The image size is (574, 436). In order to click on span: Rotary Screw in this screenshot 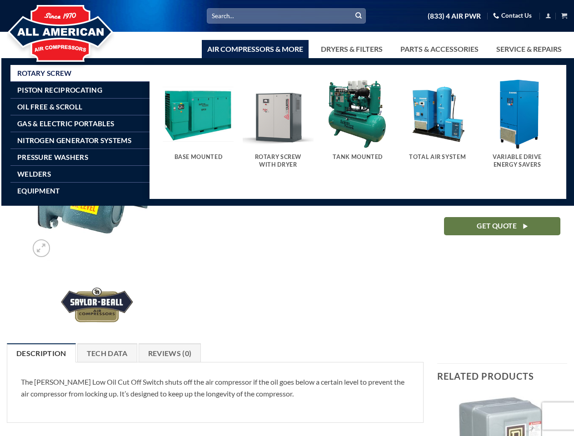, I will do `click(45, 73)`.